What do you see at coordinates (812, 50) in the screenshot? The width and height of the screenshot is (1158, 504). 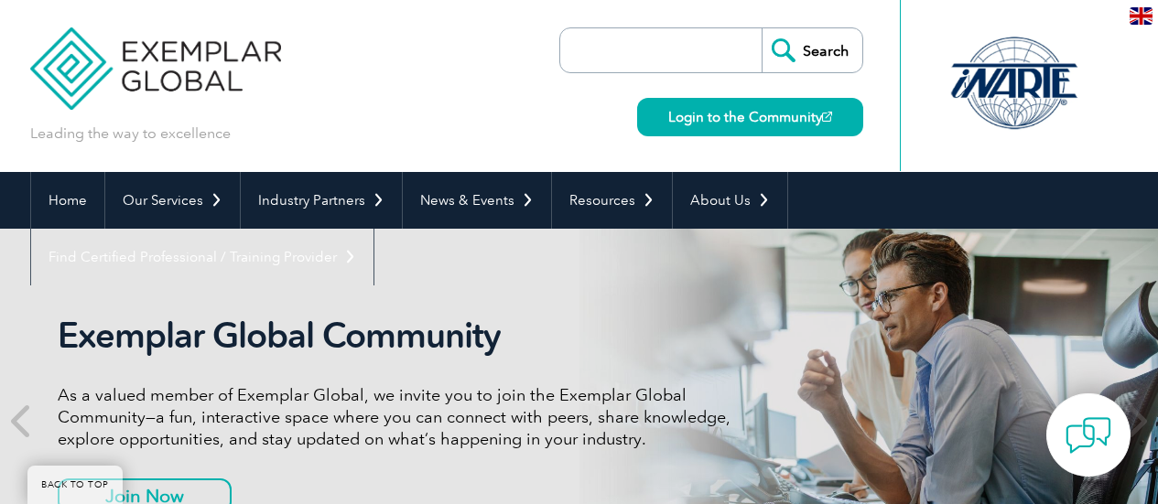 I see `input: Search` at bounding box center [812, 50].